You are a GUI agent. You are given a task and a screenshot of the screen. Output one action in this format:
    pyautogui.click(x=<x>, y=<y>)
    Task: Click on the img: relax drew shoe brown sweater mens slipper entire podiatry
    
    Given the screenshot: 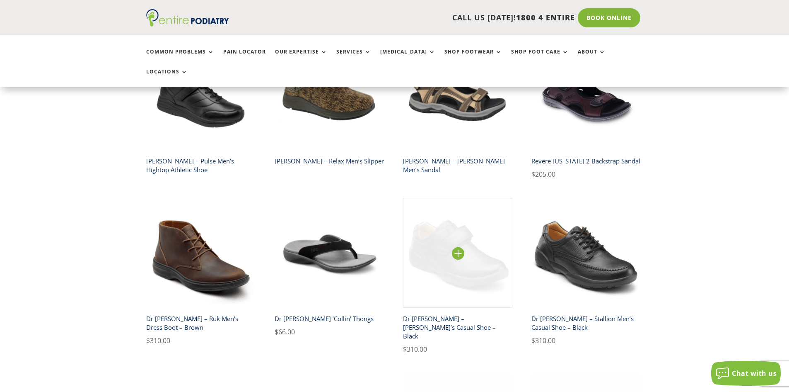 What is the action you would take?
    pyautogui.click(x=329, y=95)
    